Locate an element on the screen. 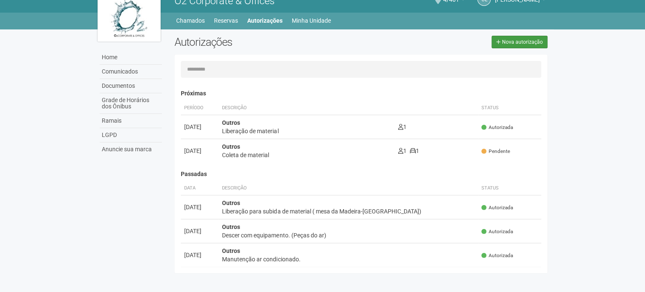 The width and height of the screenshot is (645, 292). div: Descer com equipamento. (Peças do ar) is located at coordinates (348, 235).